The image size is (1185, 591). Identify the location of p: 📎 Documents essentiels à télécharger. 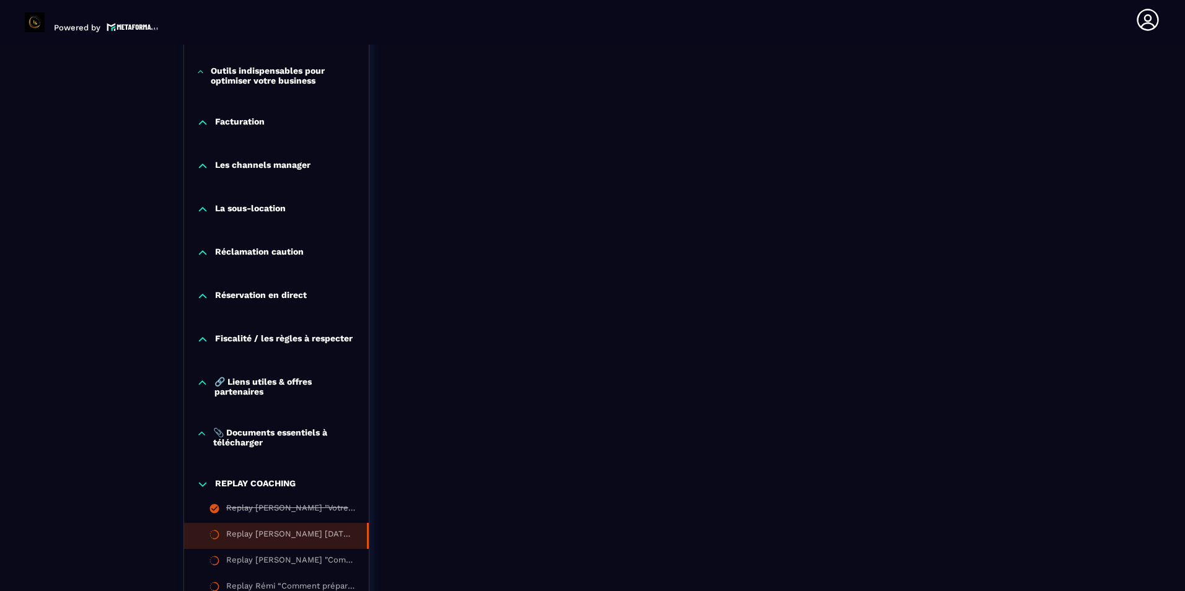
(284, 437).